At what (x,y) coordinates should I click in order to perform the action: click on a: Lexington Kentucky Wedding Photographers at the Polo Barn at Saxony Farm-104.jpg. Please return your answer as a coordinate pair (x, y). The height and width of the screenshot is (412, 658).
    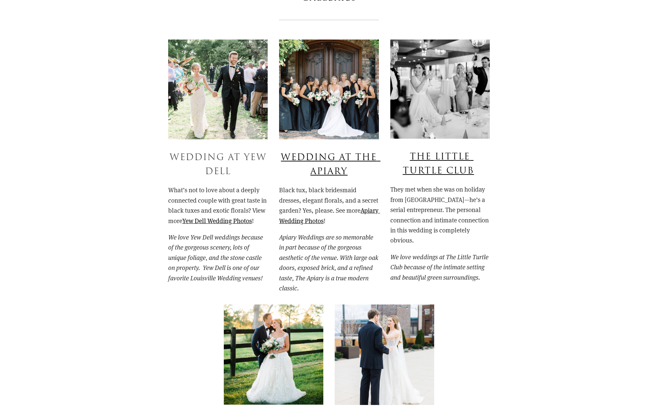
    Looking at the image, I should click on (273, 354).